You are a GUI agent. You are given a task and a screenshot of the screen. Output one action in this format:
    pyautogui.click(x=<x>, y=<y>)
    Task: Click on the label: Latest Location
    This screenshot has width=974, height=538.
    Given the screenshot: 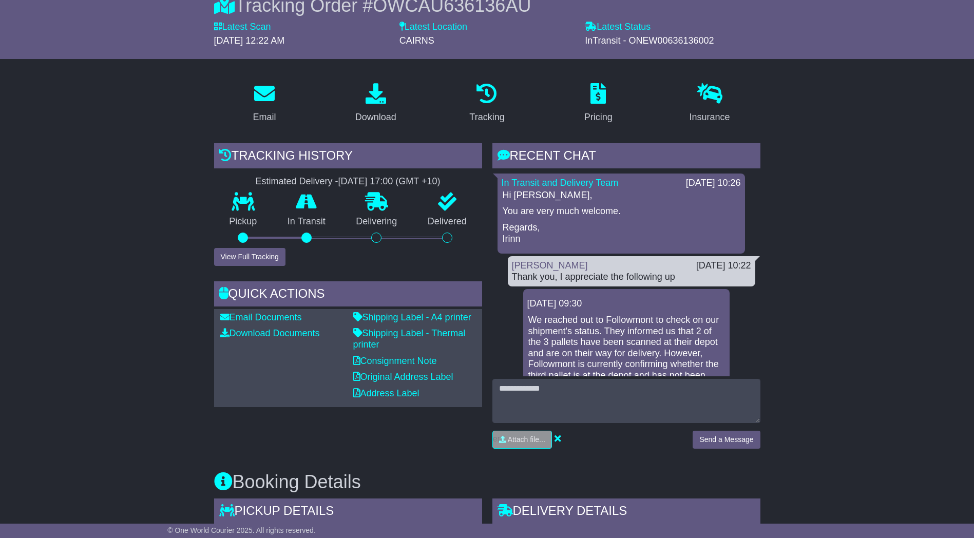 What is the action you would take?
    pyautogui.click(x=433, y=27)
    